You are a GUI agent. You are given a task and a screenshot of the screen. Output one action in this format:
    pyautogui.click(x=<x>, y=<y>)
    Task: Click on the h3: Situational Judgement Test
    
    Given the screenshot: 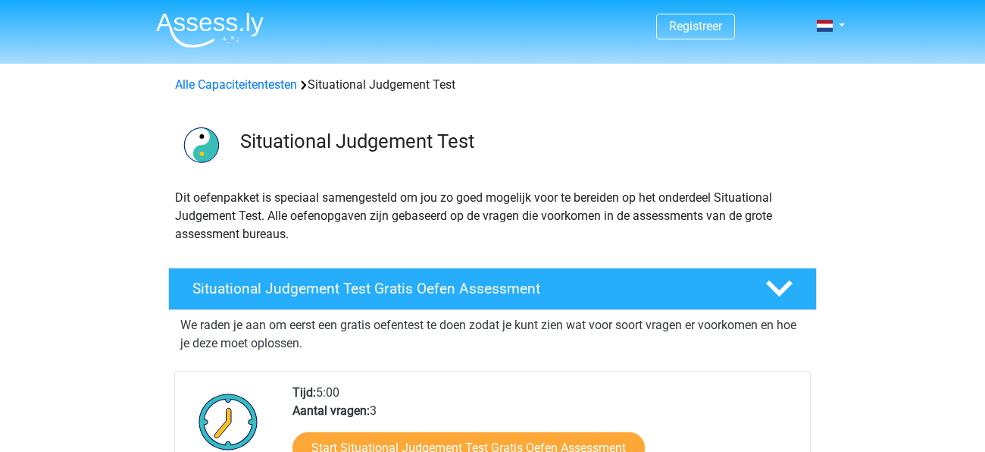 What is the action you would take?
    pyautogui.click(x=522, y=141)
    